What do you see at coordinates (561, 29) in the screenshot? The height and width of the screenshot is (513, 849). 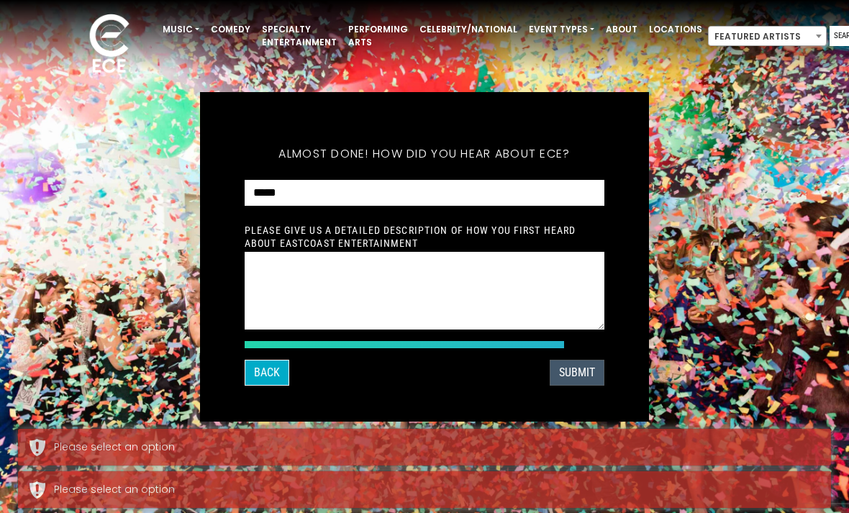 I see `a: Event Types` at bounding box center [561, 29].